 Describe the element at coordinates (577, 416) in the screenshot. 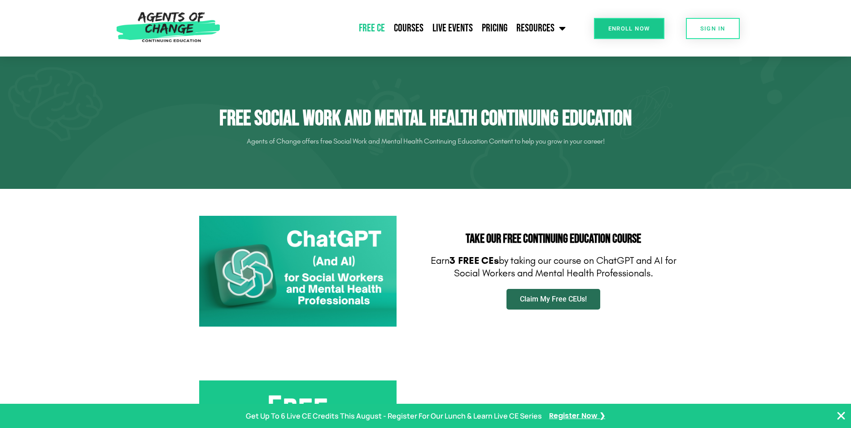

I see `a: Register Now ❯` at that location.